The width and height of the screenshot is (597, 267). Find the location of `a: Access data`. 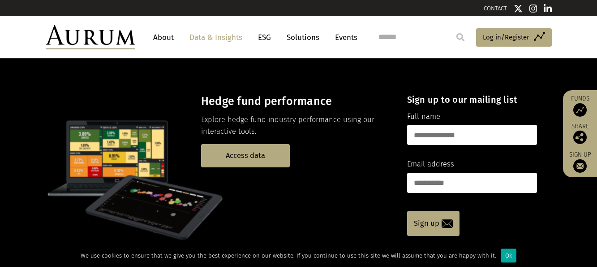

a: Access data is located at coordinates (246, 155).